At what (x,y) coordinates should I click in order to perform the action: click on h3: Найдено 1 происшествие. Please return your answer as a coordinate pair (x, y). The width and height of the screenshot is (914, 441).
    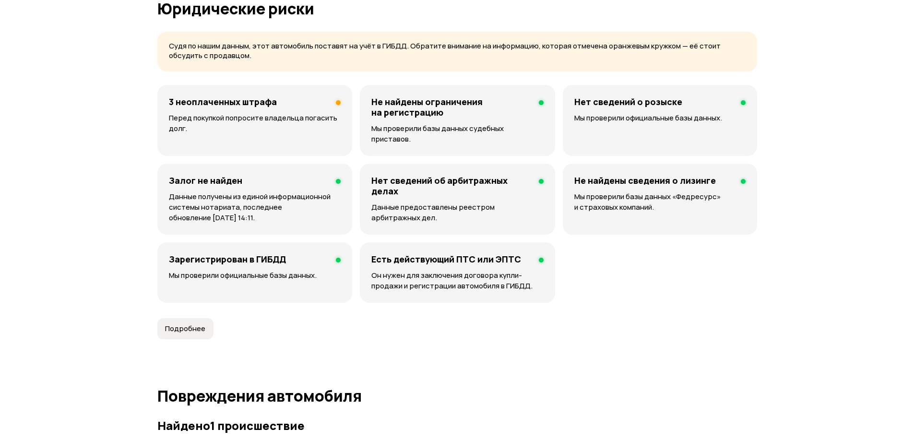
    Looking at the image, I should click on (457, 426).